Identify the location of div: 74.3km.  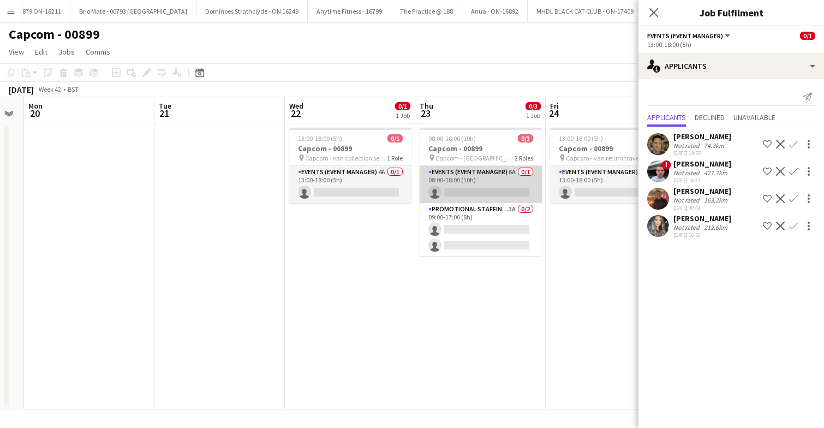
(714, 145).